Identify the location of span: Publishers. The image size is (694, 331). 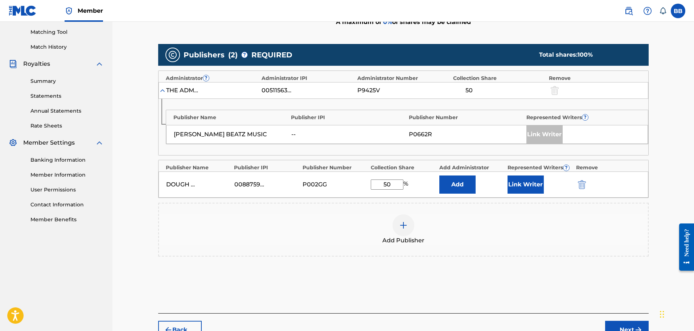
(204, 55).